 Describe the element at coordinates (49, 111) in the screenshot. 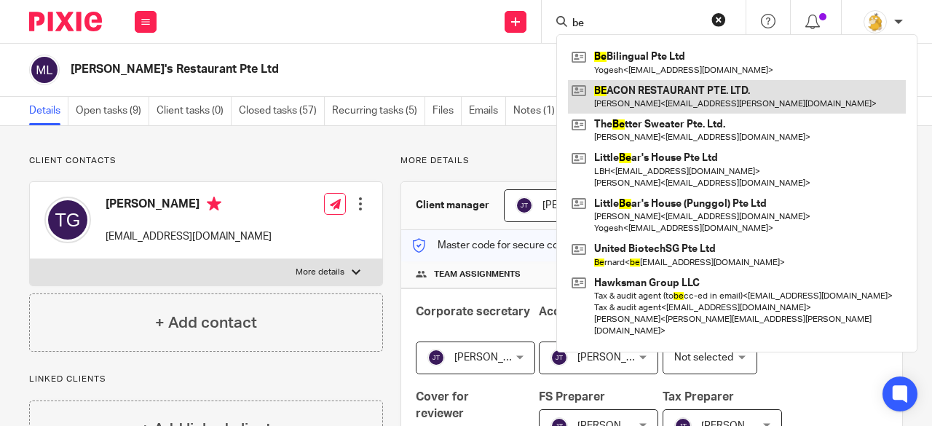

I see `a: Details` at that location.